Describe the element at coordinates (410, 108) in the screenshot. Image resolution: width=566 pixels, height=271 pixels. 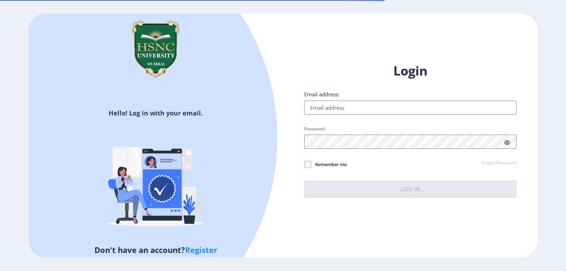
I see `input: Email address` at that location.